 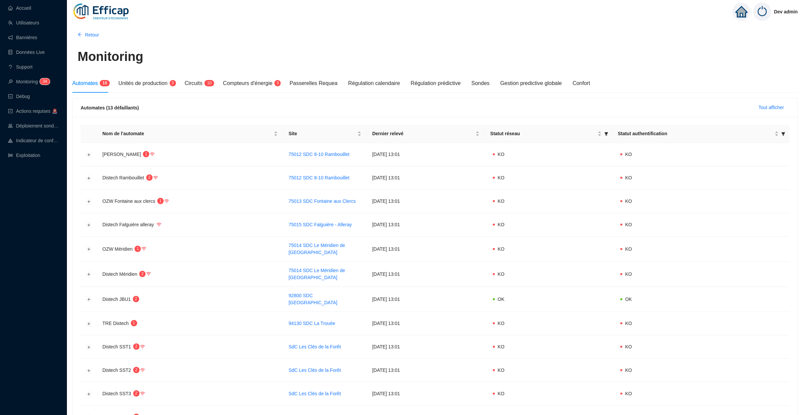 What do you see at coordinates (322, 133) in the screenshot?
I see `span: Site` at bounding box center [322, 133].